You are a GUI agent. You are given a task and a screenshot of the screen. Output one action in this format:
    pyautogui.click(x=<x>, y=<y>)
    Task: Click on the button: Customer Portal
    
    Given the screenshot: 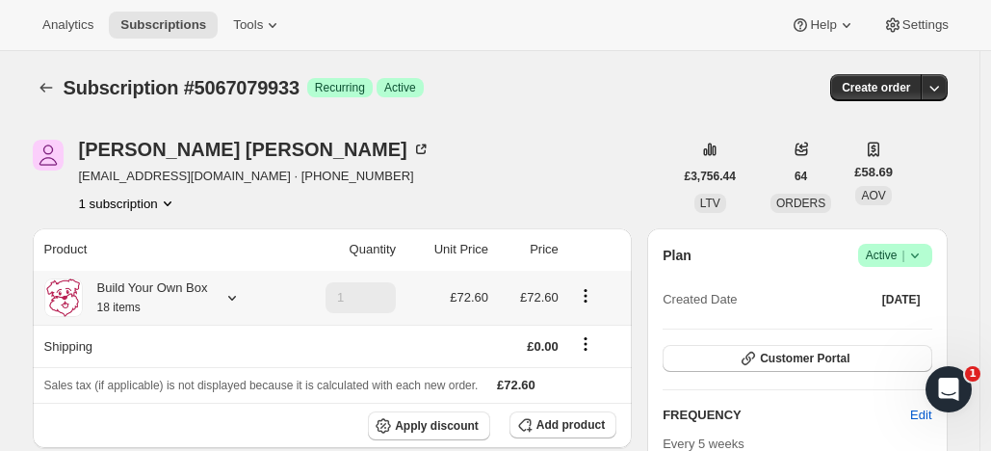 What is the action you would take?
    pyautogui.click(x=797, y=358)
    